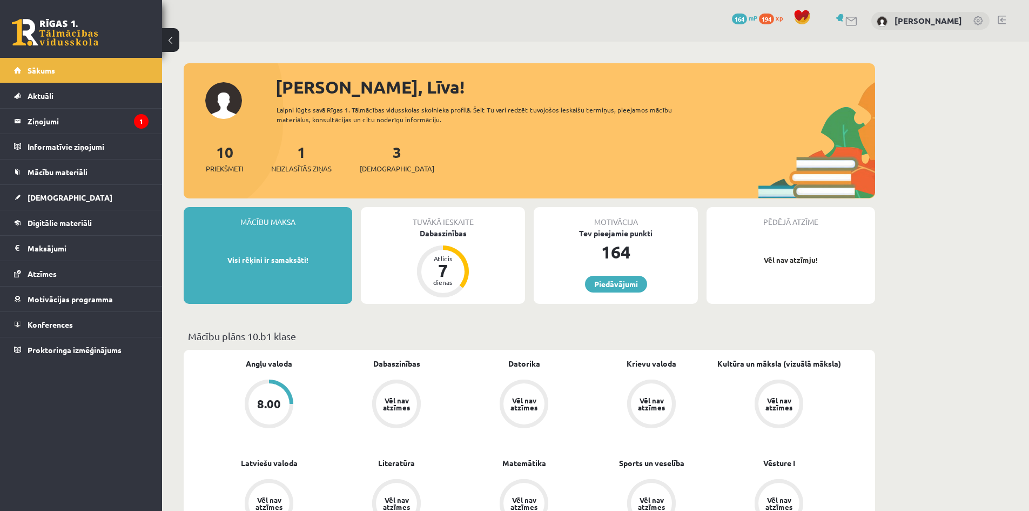  What do you see at coordinates (779, 363) in the screenshot?
I see `a: Kultūra un māksla (vizuālā māksla)` at bounding box center [779, 363].